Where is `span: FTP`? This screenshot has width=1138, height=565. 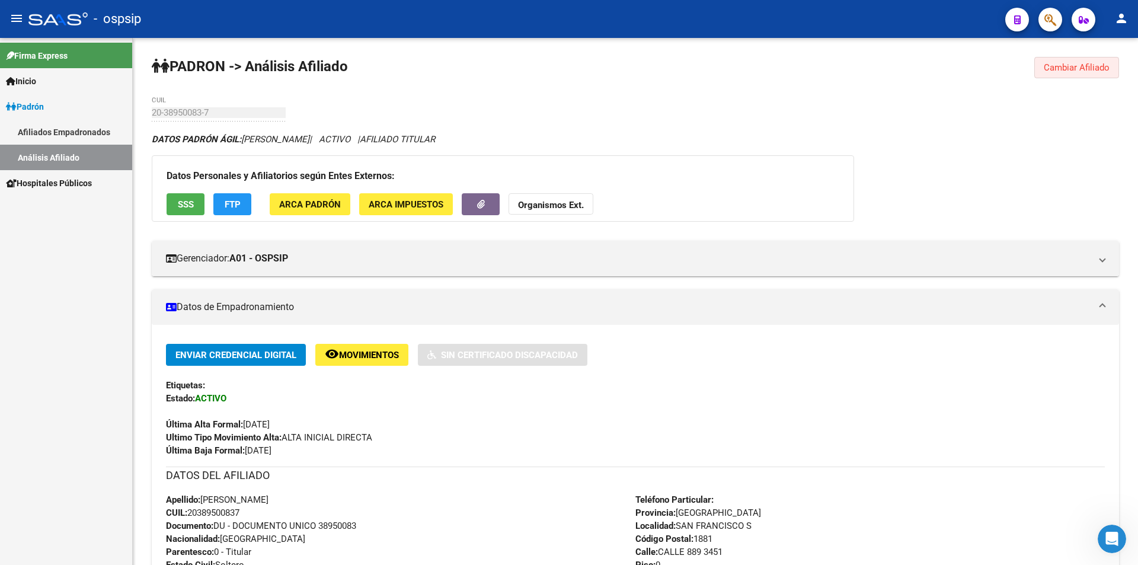 span: FTP is located at coordinates (232, 204).